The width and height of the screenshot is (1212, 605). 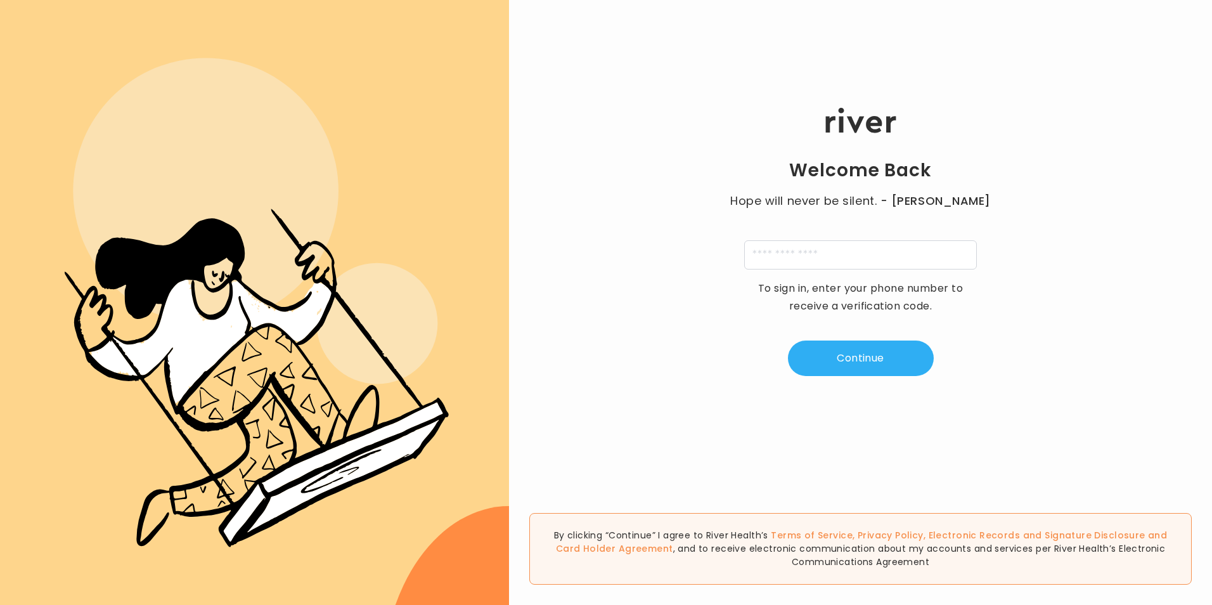 I want to click on p: To sign in, enter your phone number to receive a verification code., so click(x=861, y=297).